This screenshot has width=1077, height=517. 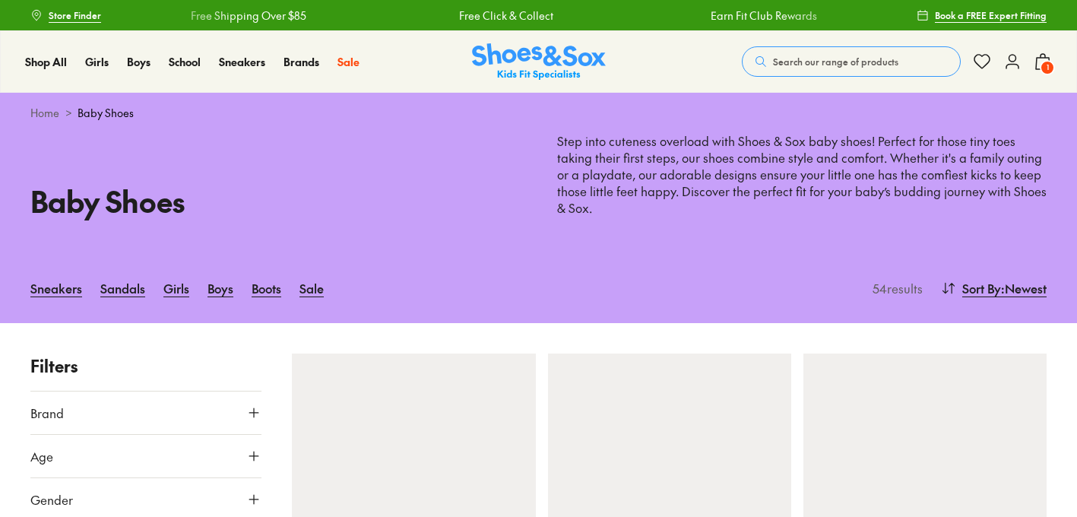 What do you see at coordinates (539, 62) in the screenshot?
I see `img: SNS_Logo_Responsive.svg` at bounding box center [539, 62].